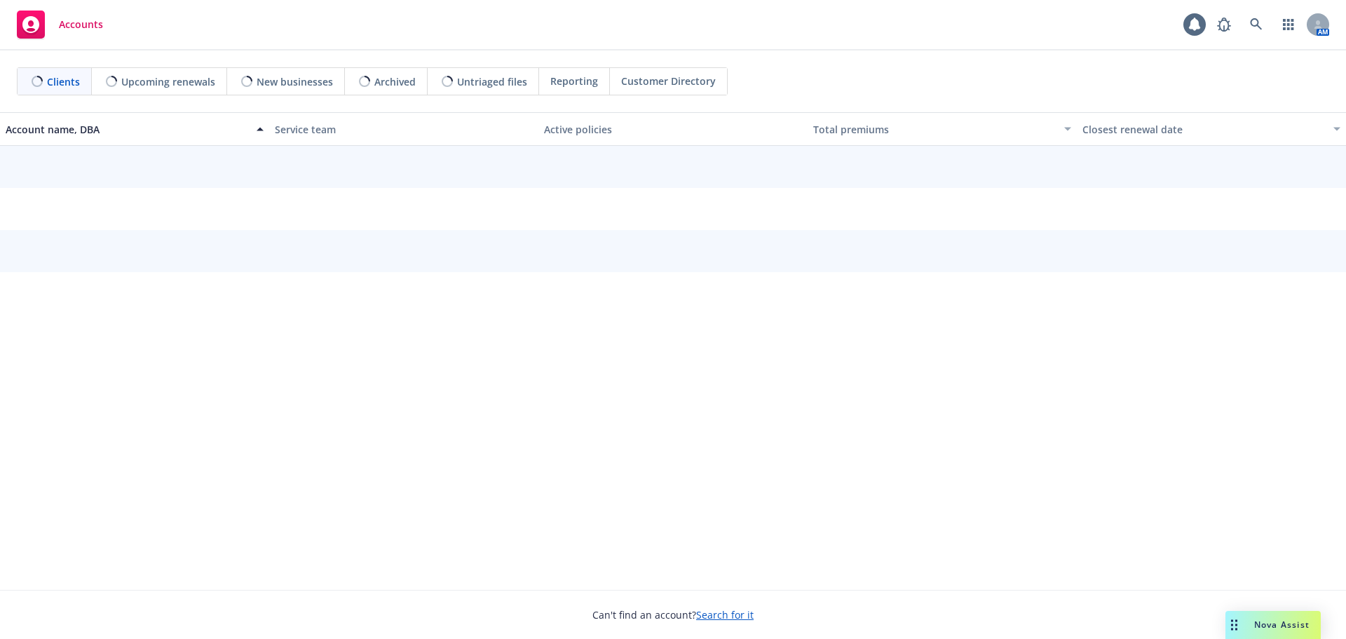 This screenshot has width=1346, height=639. I want to click on button: Nova Assist, so click(1274, 625).